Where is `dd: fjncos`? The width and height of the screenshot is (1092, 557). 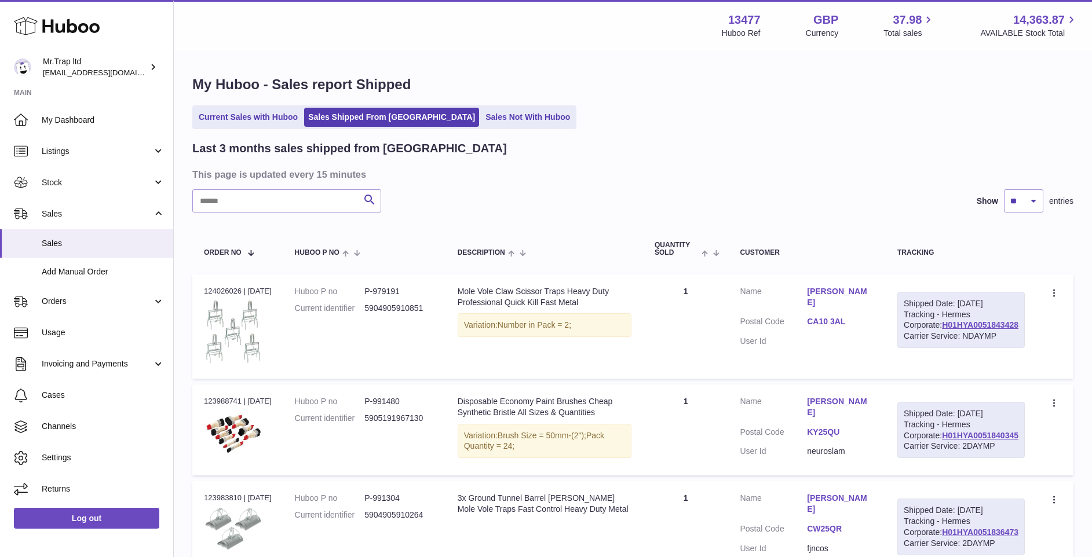 dd: fjncos is located at coordinates (840, 549).